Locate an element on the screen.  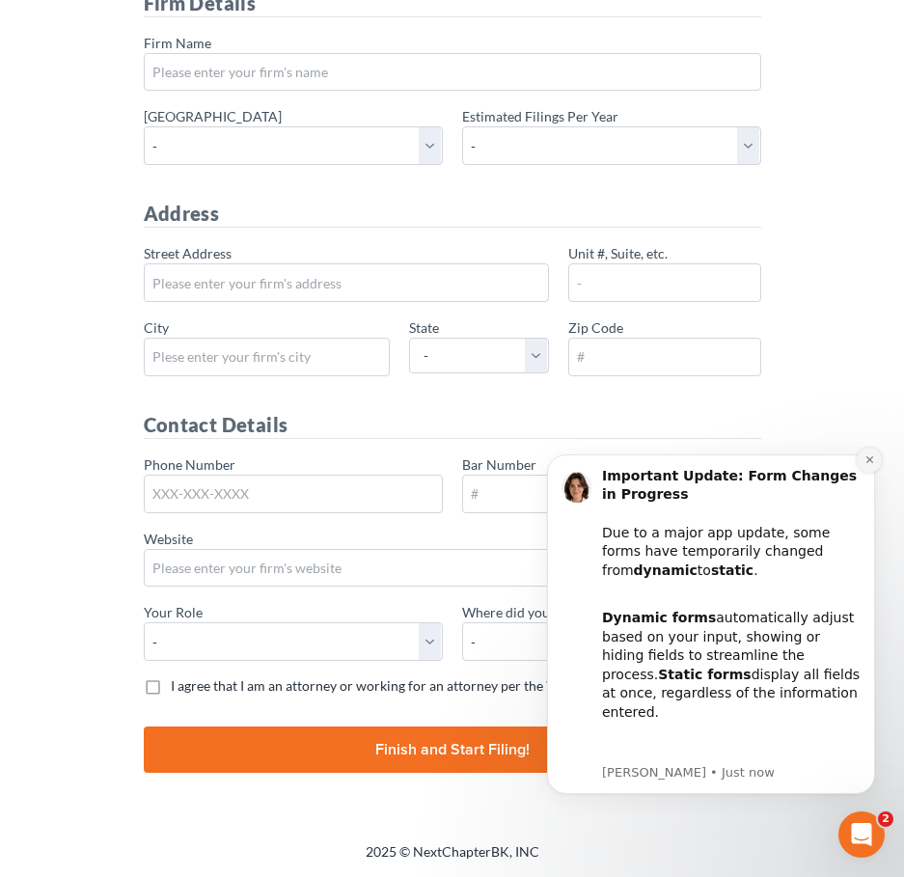
span: 2 is located at coordinates (886, 819).